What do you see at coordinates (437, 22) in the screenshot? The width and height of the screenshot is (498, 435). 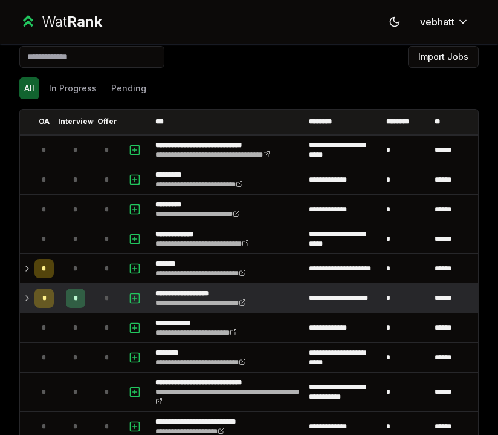 I see `span: vebhatt` at bounding box center [437, 22].